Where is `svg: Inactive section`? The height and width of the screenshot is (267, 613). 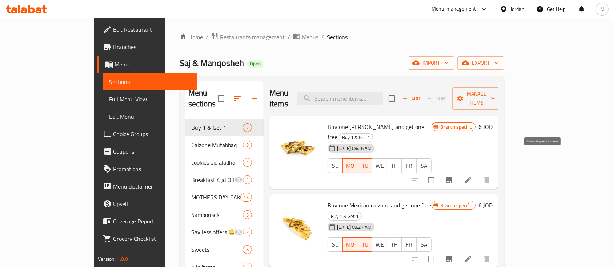 svg: Inactive section is located at coordinates (238, 180).